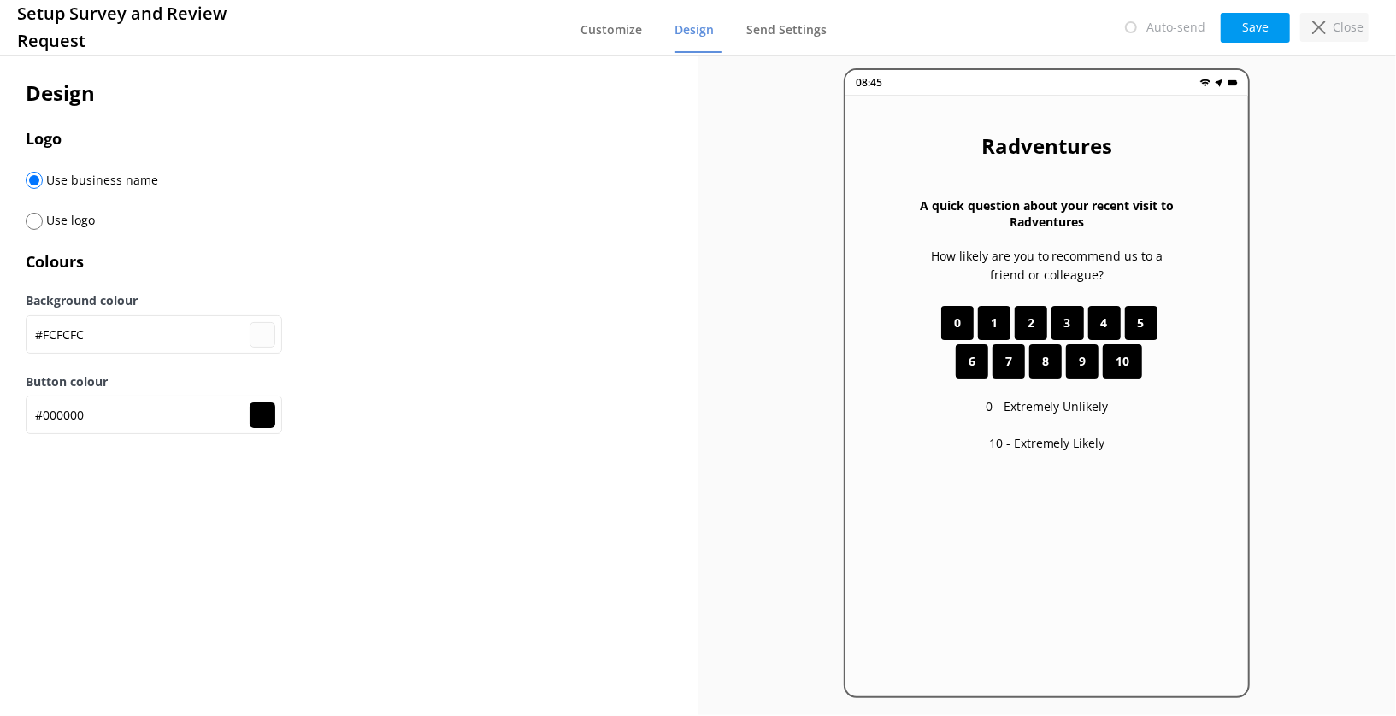  I want to click on span: 4, so click(1104, 323).